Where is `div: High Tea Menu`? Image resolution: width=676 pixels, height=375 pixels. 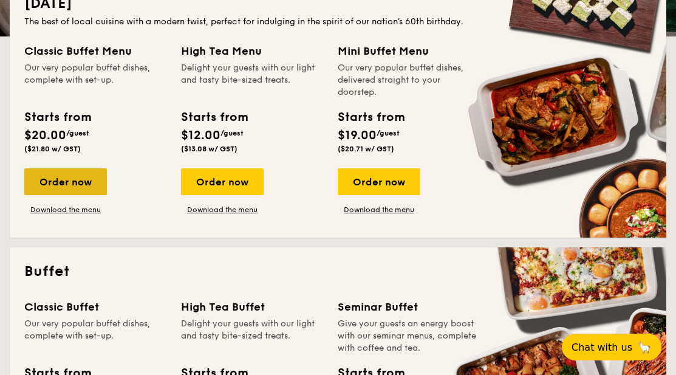 div: High Tea Menu is located at coordinates (252, 51).